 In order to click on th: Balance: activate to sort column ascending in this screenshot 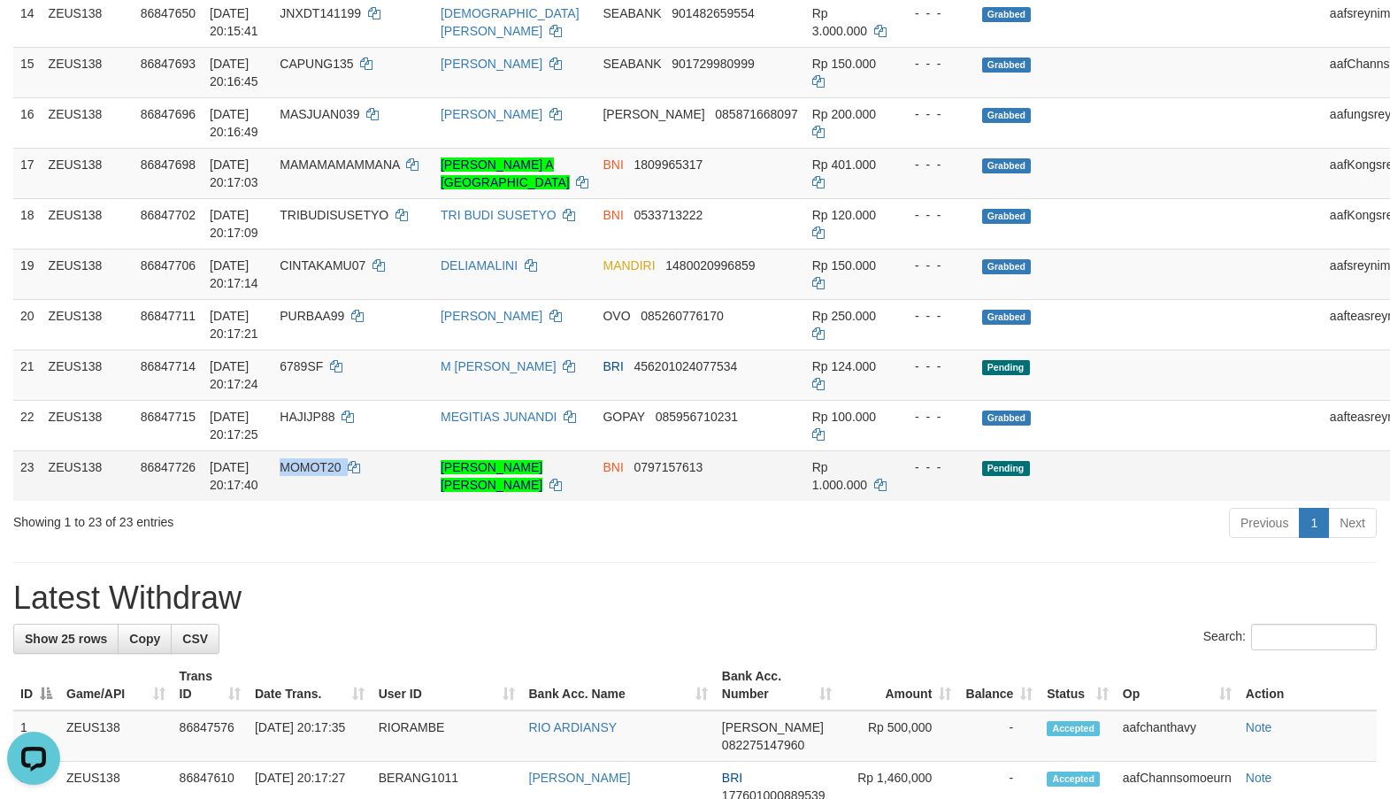, I will do `click(999, 685)`.